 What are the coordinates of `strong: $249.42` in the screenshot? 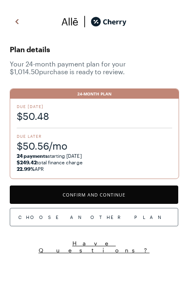 It's located at (26, 162).